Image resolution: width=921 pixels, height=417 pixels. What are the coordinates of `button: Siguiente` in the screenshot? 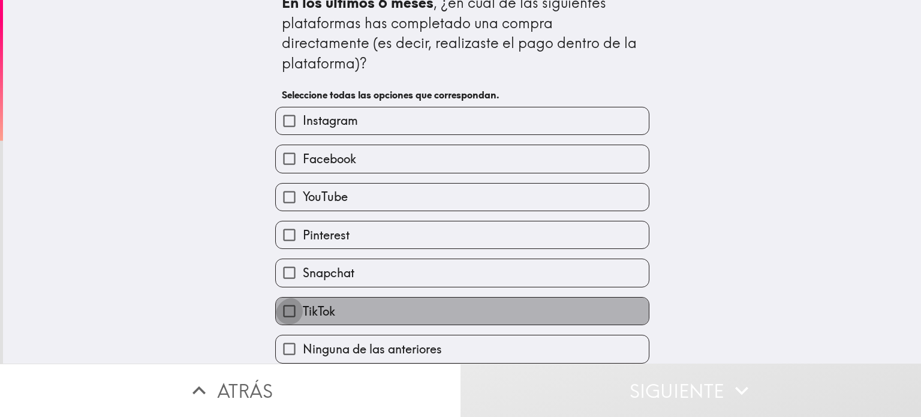 It's located at (691, 390).